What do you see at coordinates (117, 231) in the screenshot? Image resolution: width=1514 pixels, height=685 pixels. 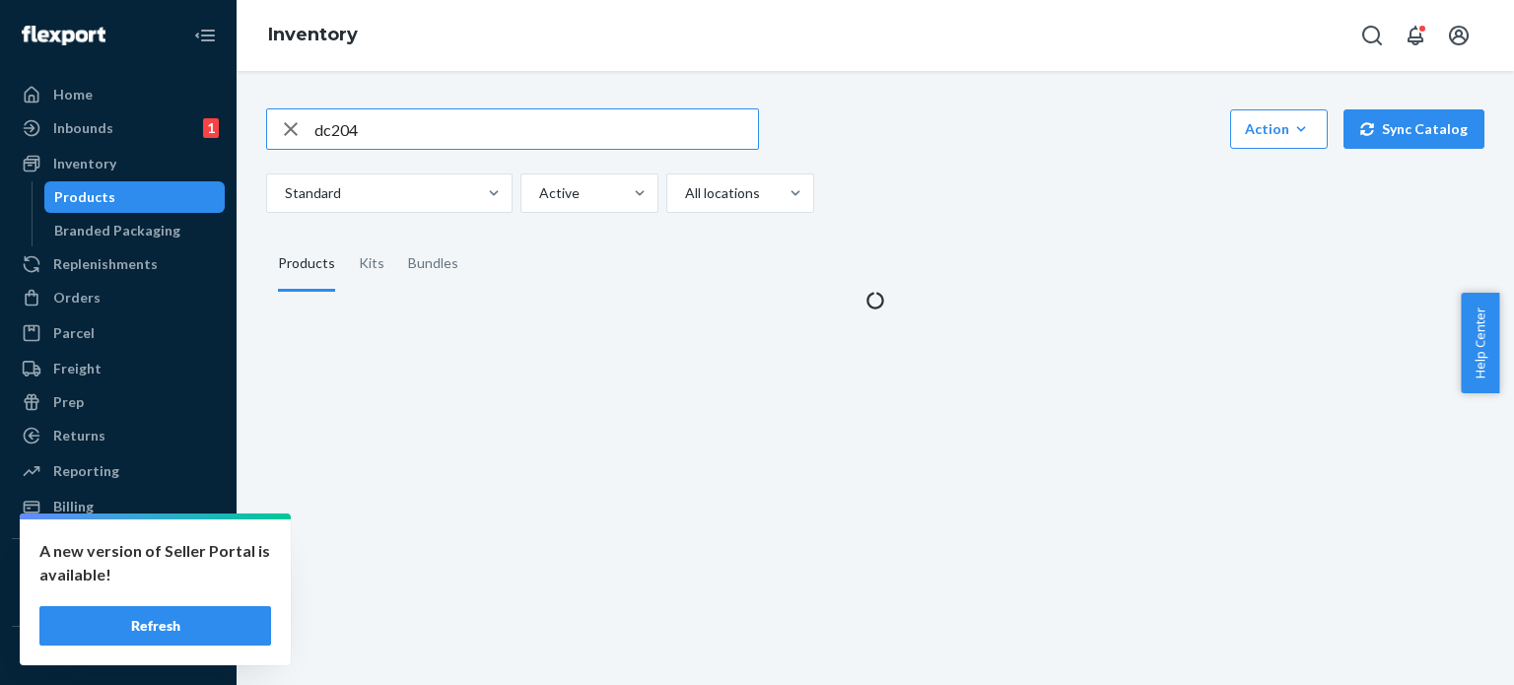 I see `div: Branded Packaging` at bounding box center [117, 231].